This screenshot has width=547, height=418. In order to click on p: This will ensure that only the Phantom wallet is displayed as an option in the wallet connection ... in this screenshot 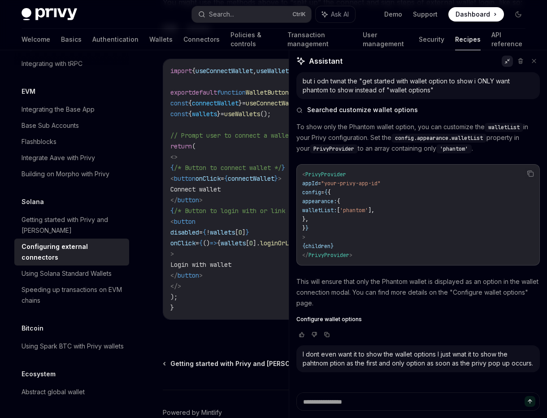, I will do `click(418, 292)`.